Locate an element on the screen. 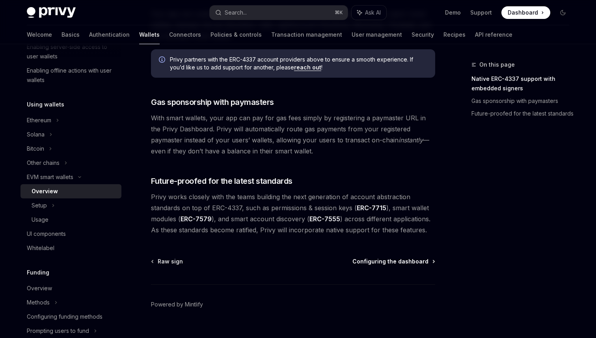  span: Future-proofed for the latest standards is located at coordinates (221, 181).